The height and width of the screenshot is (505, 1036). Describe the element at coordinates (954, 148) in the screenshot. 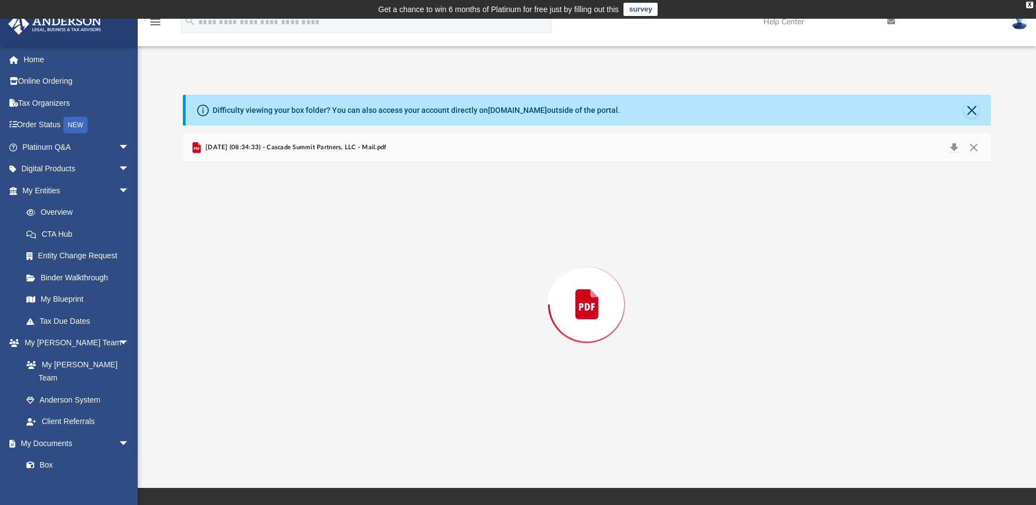

I see `button: Download` at that location.